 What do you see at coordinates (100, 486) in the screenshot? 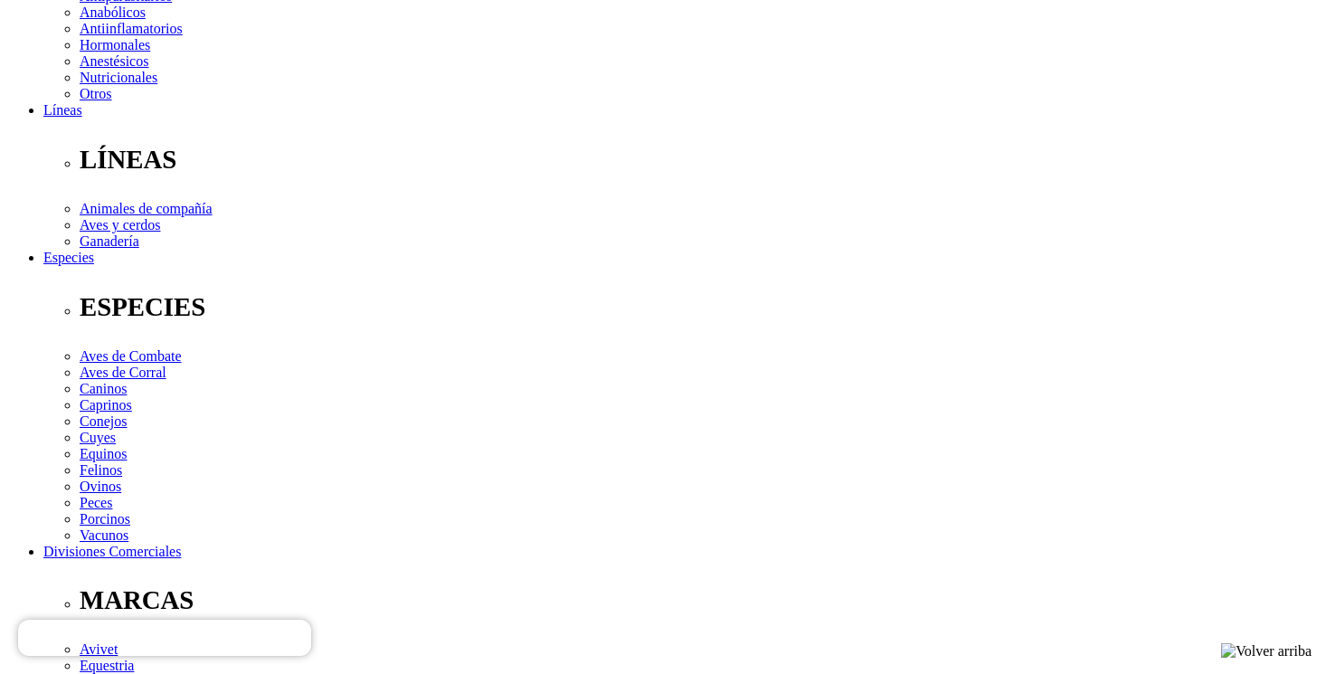
I see `span: Ovinos` at bounding box center [100, 486].